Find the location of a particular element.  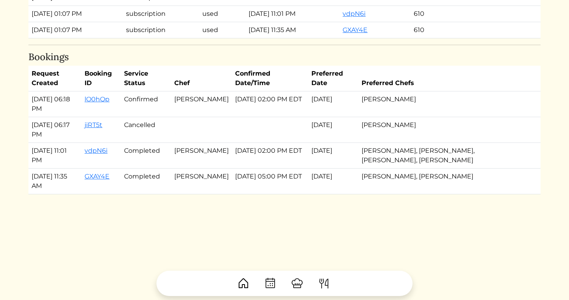

img: CalendarDots-5bcf9d9080389f2a281d69619e1c85352834be518fbc73d9501aef674afc0d57.svg is located at coordinates (270, 283).